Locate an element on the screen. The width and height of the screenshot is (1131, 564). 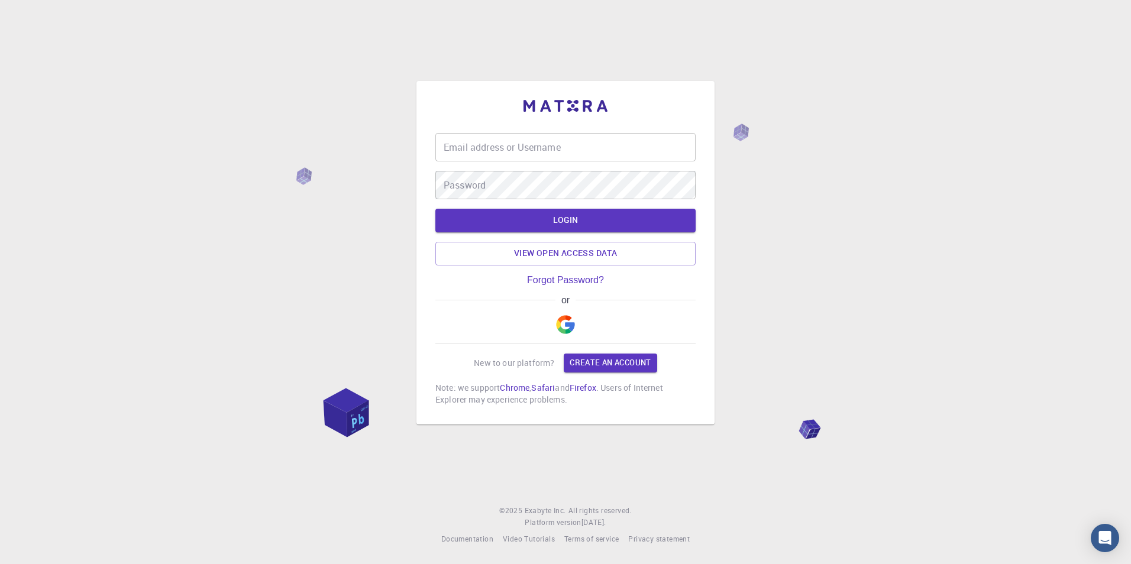
div: Open Intercom Messenger is located at coordinates (1105, 538).